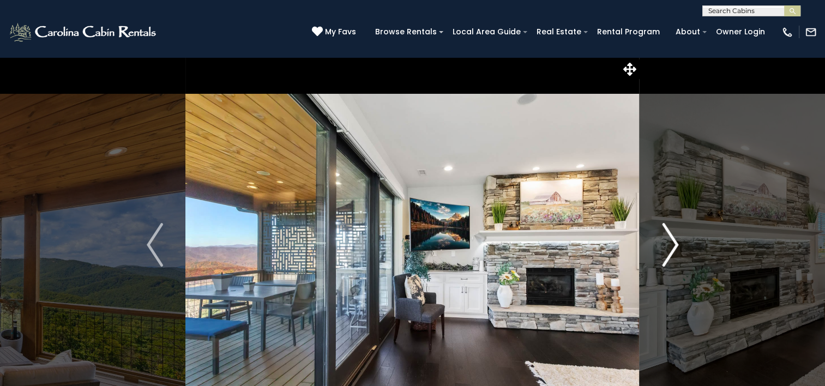 Image resolution: width=825 pixels, height=386 pixels. What do you see at coordinates (406, 32) in the screenshot?
I see `a: Browse Rentals` at bounding box center [406, 32].